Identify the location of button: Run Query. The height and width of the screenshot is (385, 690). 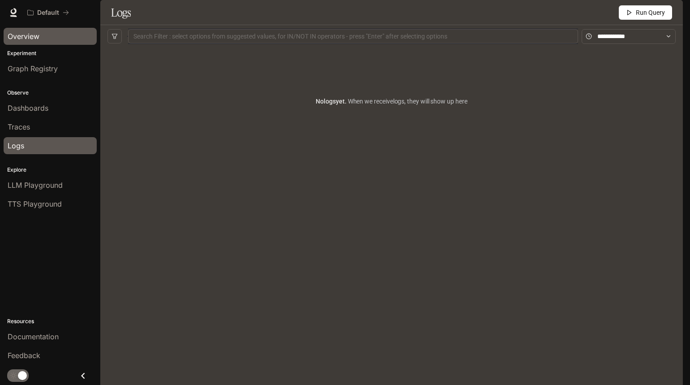
(645, 13).